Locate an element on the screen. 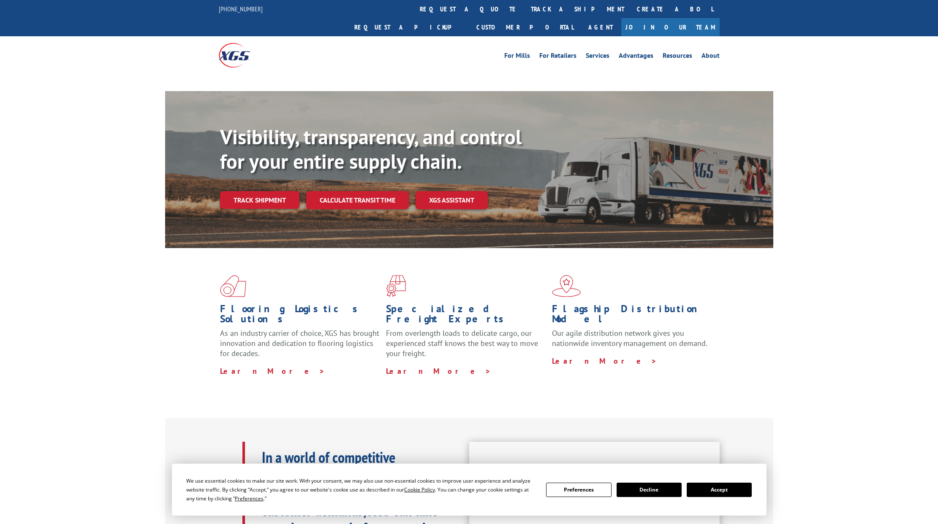 Image resolution: width=938 pixels, height=524 pixels. button: Accept is located at coordinates (719, 490).